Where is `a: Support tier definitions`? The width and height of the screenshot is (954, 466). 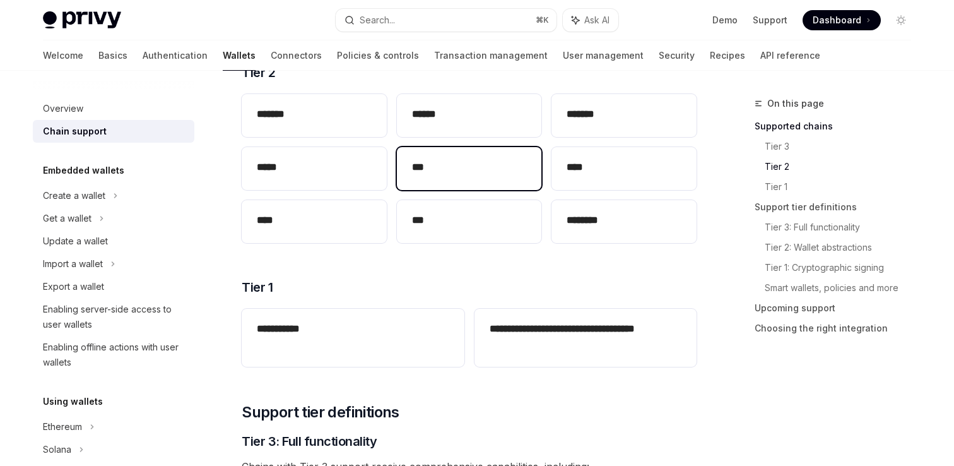 a: Support tier definitions is located at coordinates (838, 207).